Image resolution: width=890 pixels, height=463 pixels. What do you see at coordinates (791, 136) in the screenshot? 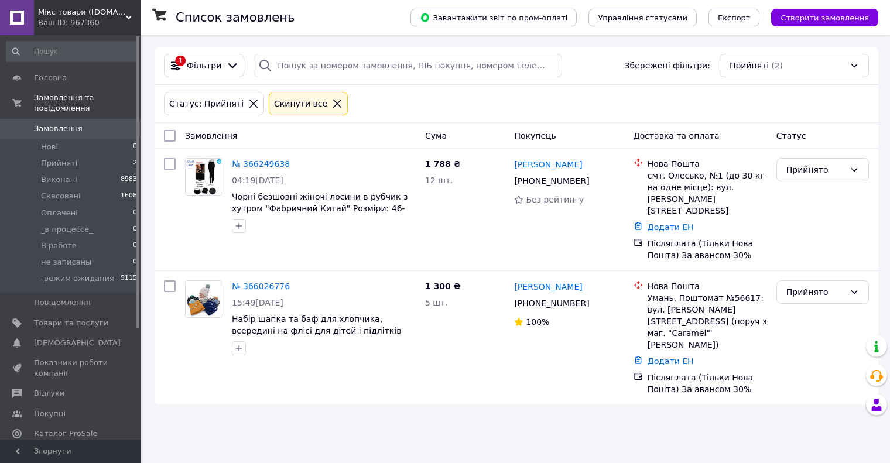
I see `span: Статус` at bounding box center [791, 136].